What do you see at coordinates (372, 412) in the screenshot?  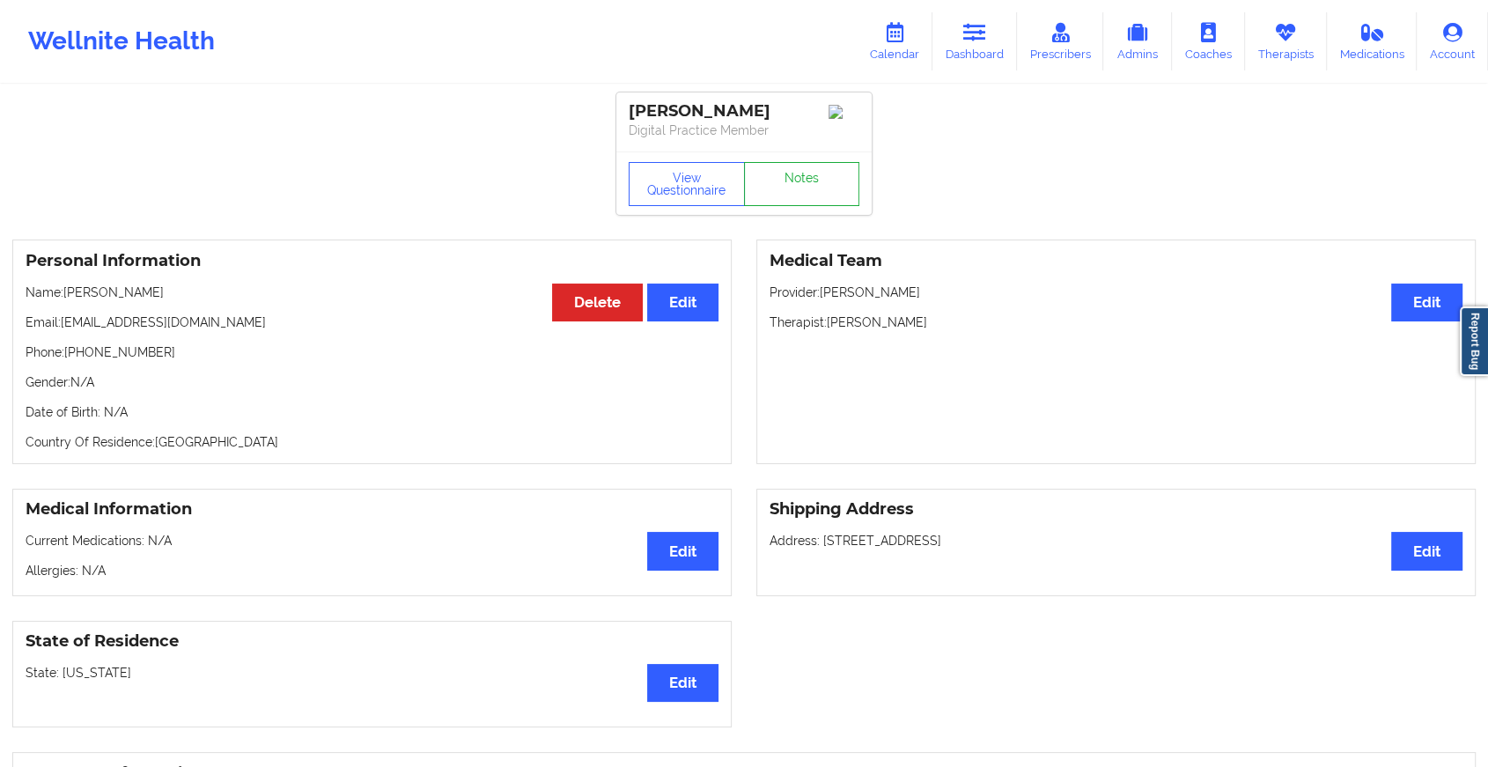 I see `p: Date of Birth: N/A` at bounding box center [372, 412].